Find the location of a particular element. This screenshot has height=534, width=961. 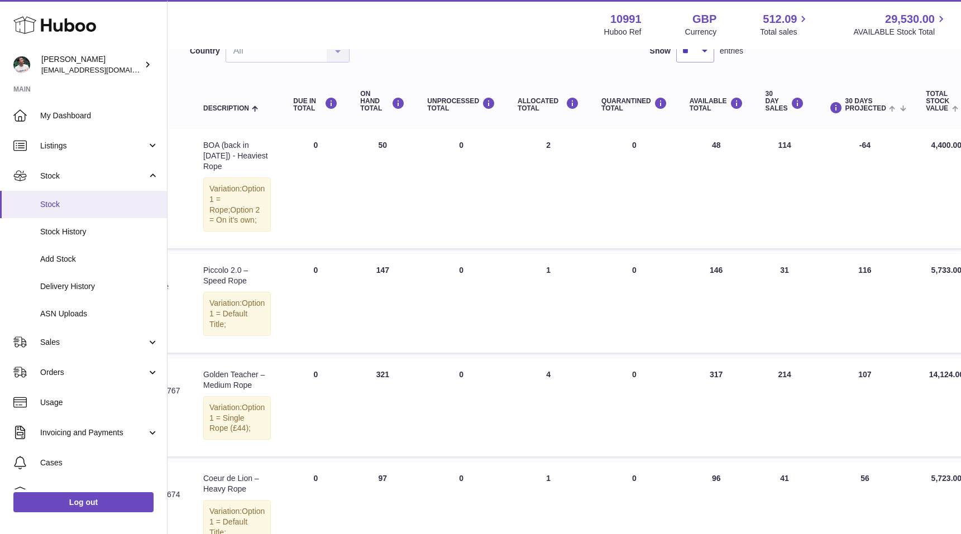

td: 317 is located at coordinates (716, 408).